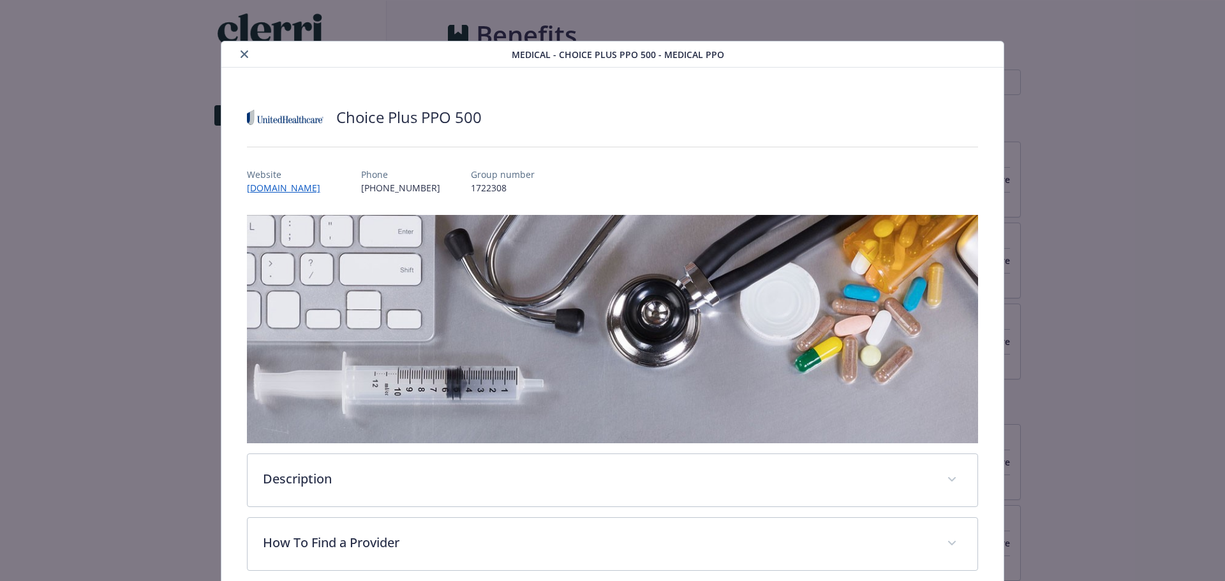  Describe the element at coordinates (617, 54) in the screenshot. I see `span: Medical - Choice Plus PPO 500 - Medical PPO` at that location.